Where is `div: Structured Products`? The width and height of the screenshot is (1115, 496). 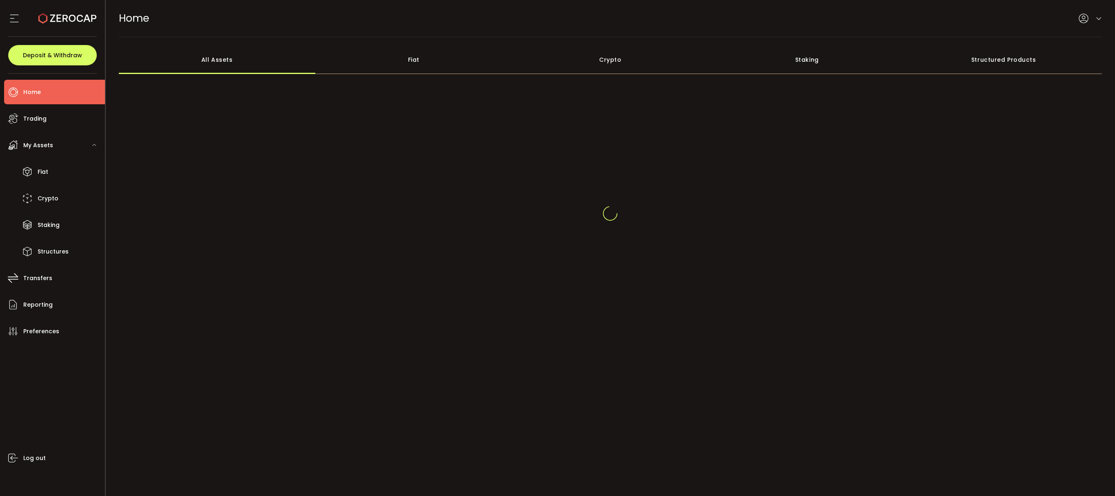
div: Structured Products is located at coordinates (1004, 60).